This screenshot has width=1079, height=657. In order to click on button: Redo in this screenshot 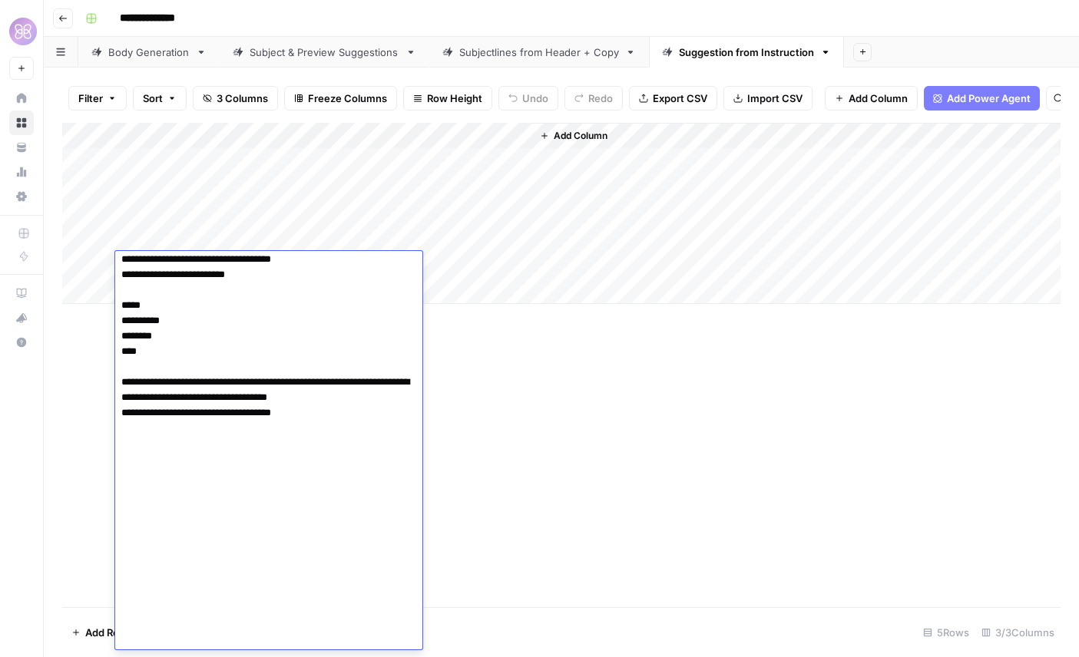, I will do `click(594, 98)`.